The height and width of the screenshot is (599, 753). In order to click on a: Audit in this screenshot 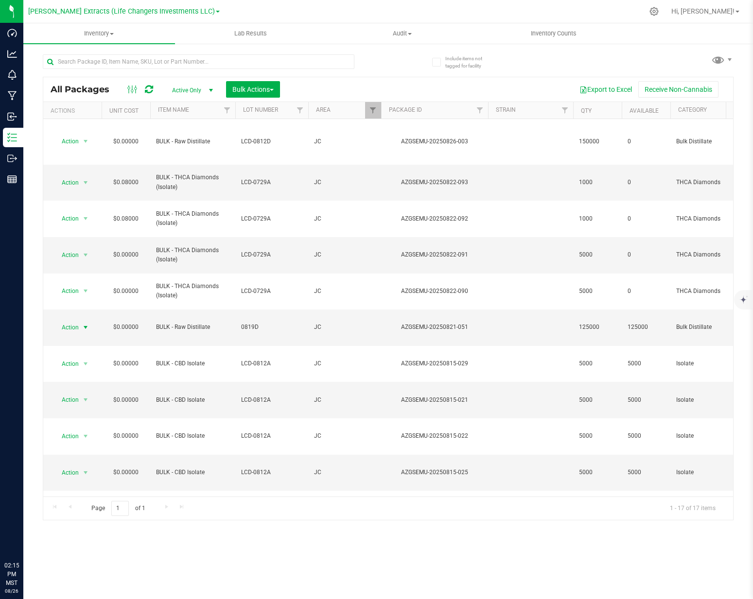, I will do `click(402, 34)`.